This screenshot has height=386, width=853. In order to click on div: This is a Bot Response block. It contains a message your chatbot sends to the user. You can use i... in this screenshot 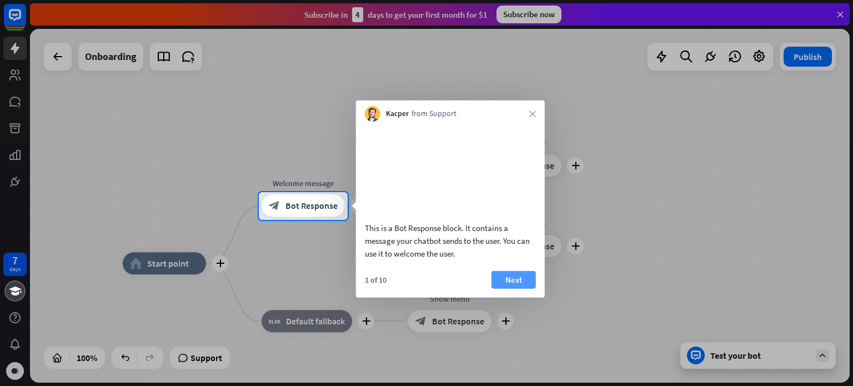, I will do `click(450, 240)`.